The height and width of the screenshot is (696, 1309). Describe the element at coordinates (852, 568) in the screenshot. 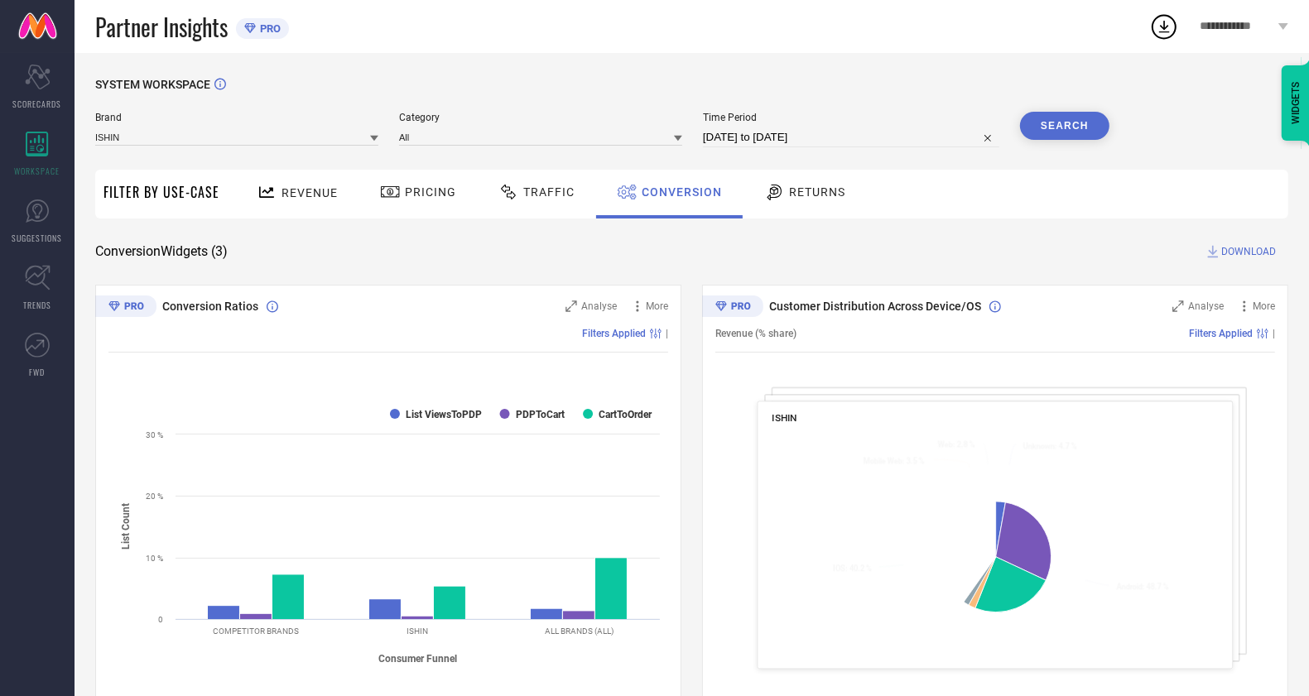

I see `text: : 40.2 %` at that location.